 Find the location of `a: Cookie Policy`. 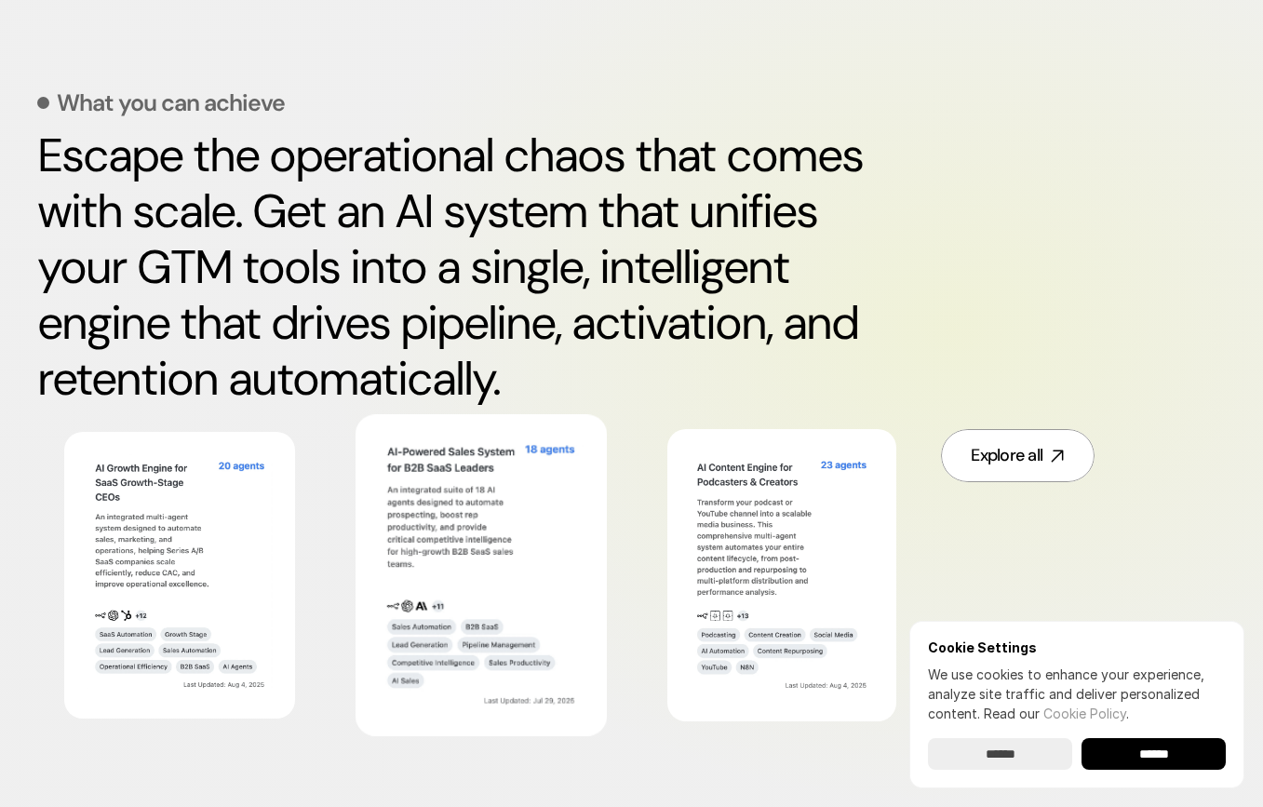

a: Cookie Policy is located at coordinates (1085, 713).